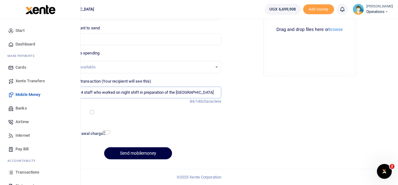 This screenshot has width=398, height=185. I want to click on span: Internet, so click(23, 136).